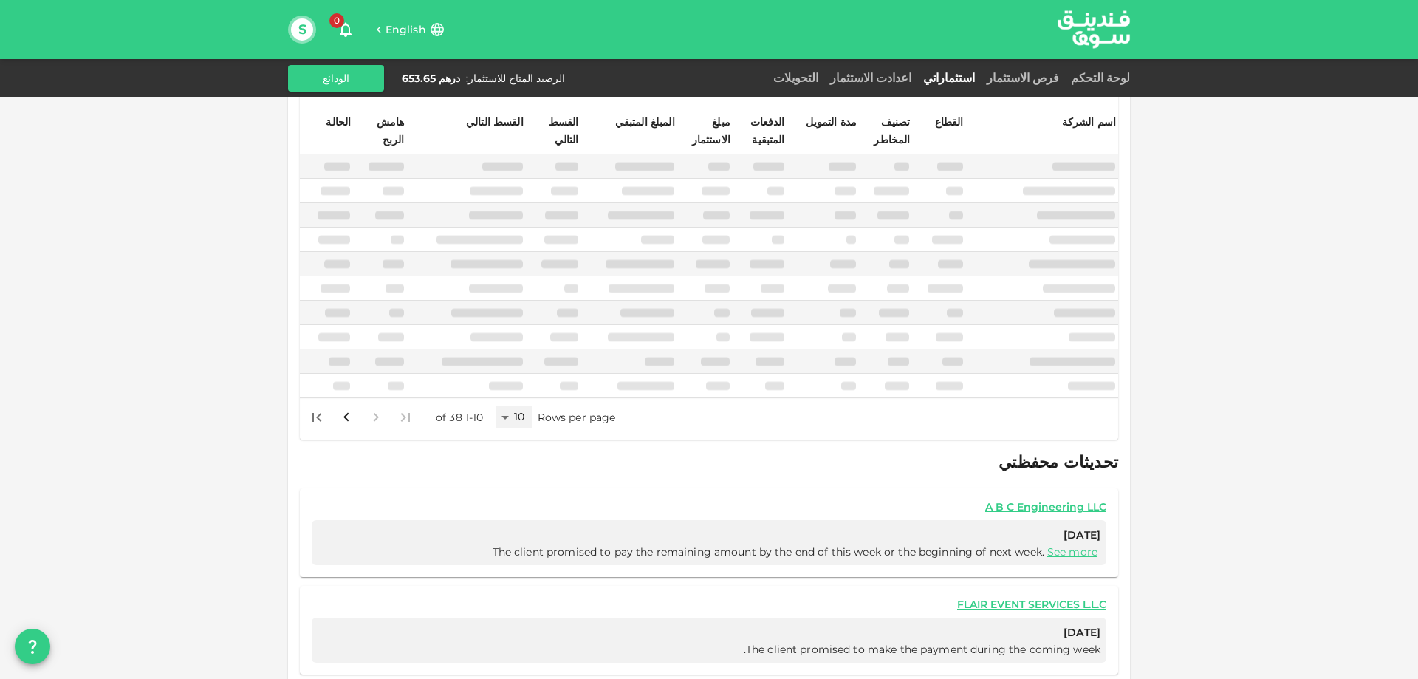 This screenshot has height=679, width=1418. I want to click on div: اسم الشركة, so click(1089, 122).